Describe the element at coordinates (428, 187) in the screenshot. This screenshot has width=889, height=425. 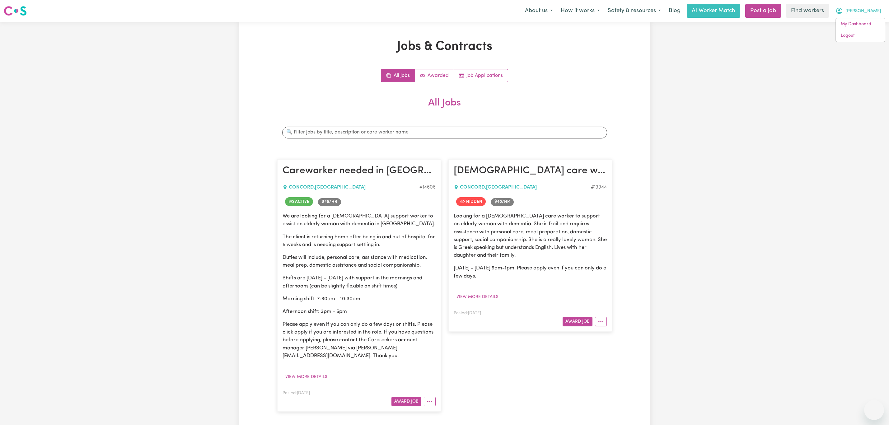
I see `div: Job ID #14606` at that location.